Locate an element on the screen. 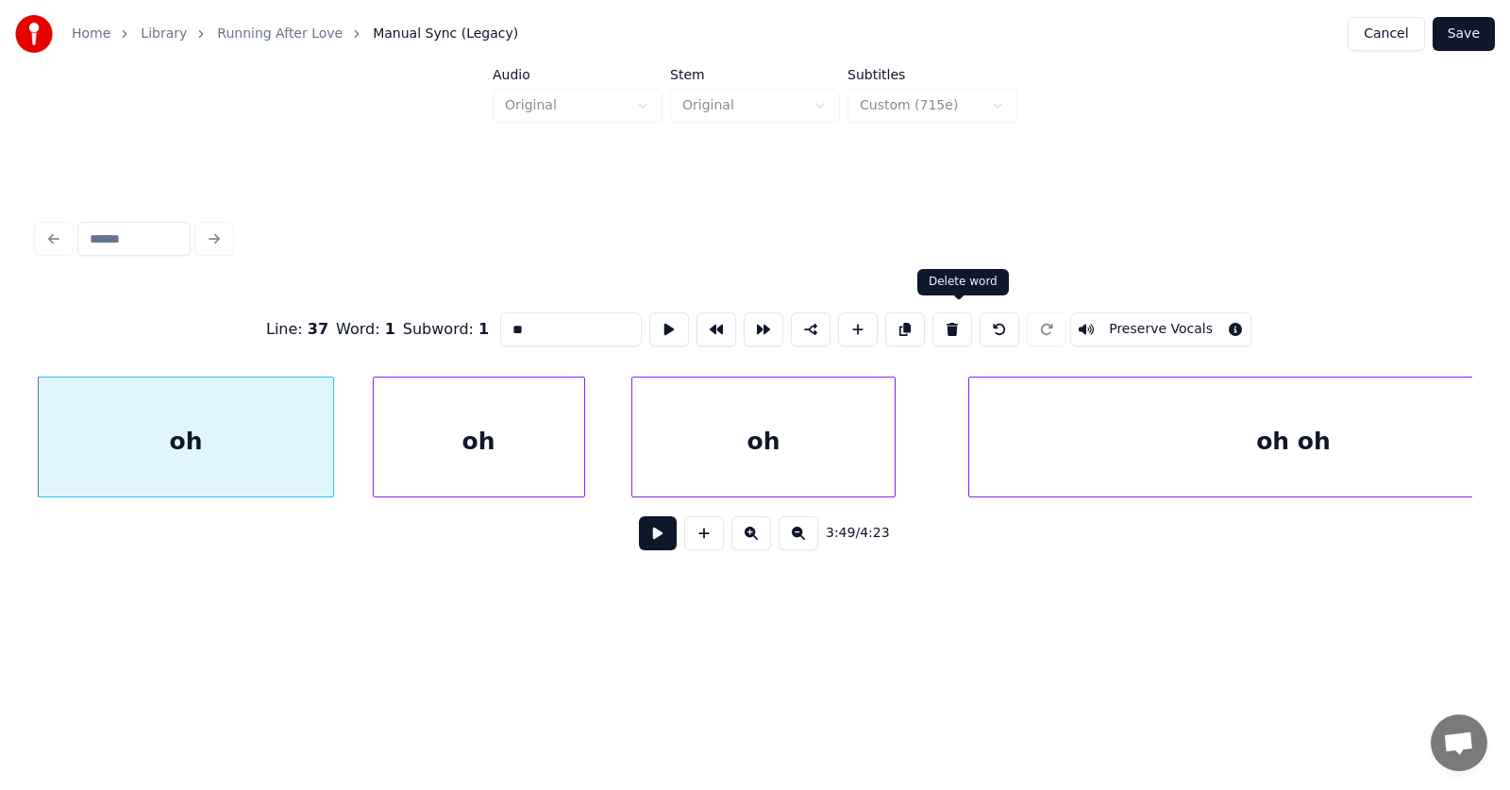 Image resolution: width=1510 pixels, height=790 pixels. a: Library is located at coordinates (163, 34).